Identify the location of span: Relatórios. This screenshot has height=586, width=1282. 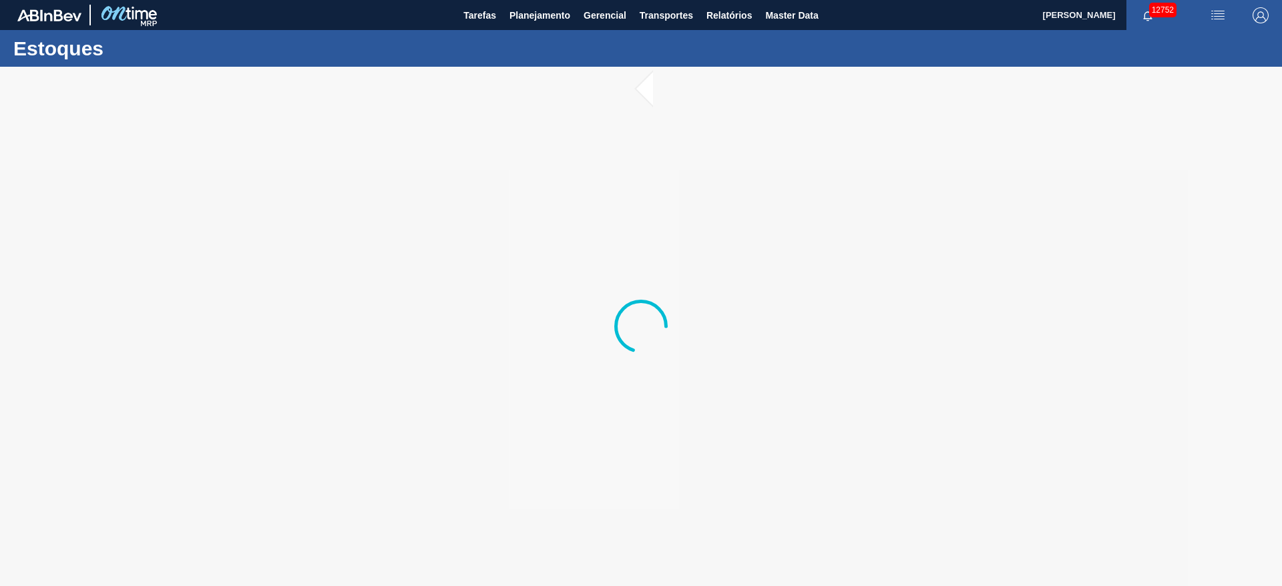
(729, 15).